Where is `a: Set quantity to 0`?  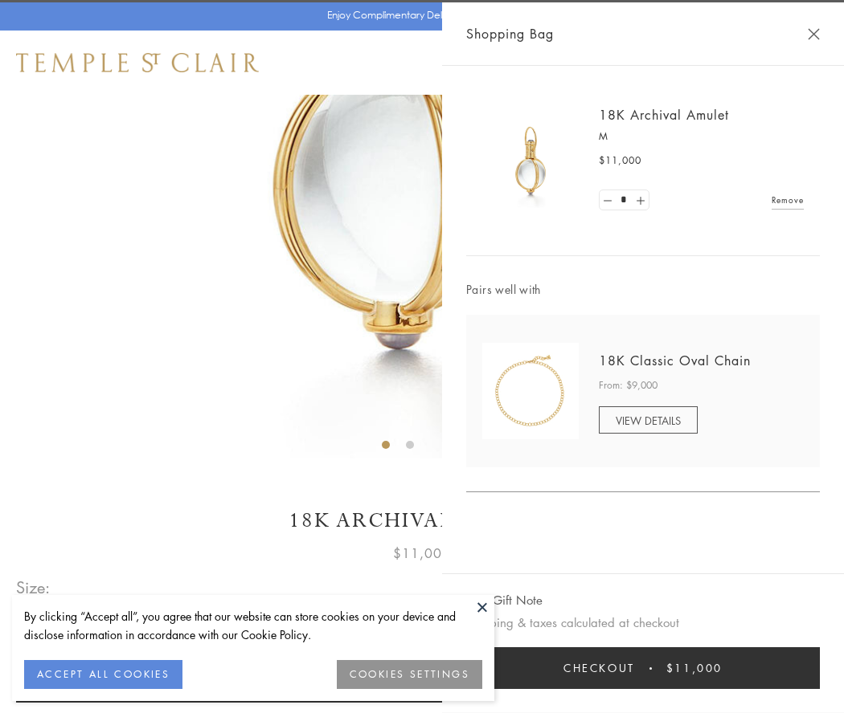
a: Set quantity to 0 is located at coordinates (607, 200).